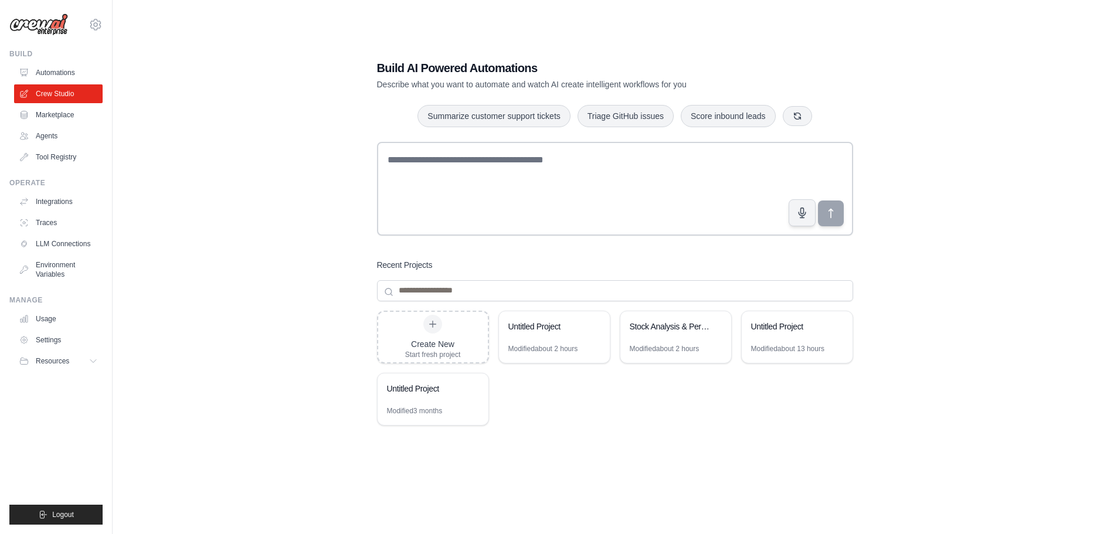 Image resolution: width=1117 pixels, height=534 pixels. I want to click on p: Describe what you want to automate and watch AI create intelligent workflows for you, so click(574, 84).